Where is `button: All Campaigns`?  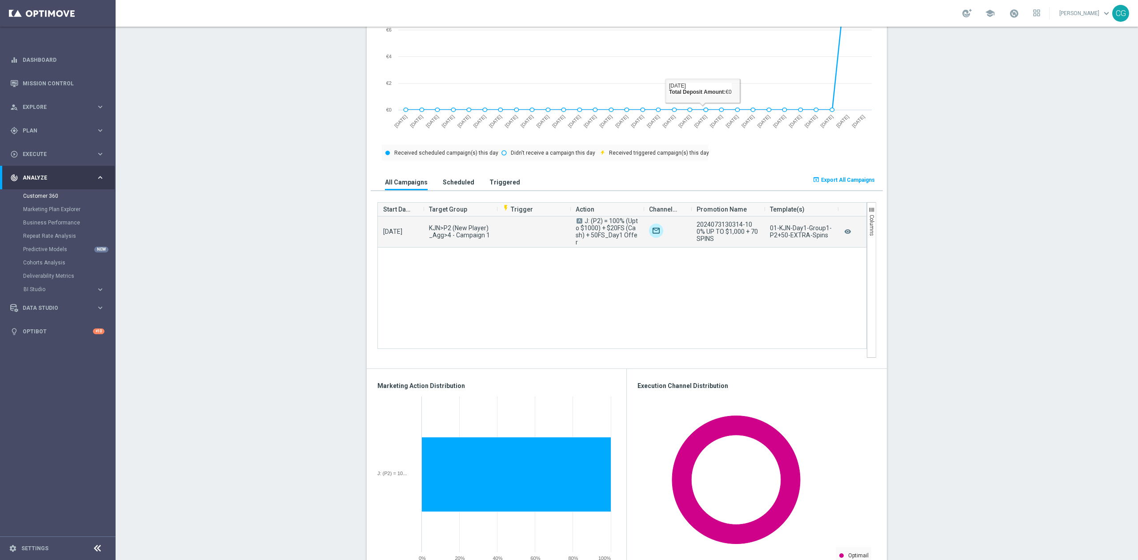
button: All Campaigns is located at coordinates (406, 182).